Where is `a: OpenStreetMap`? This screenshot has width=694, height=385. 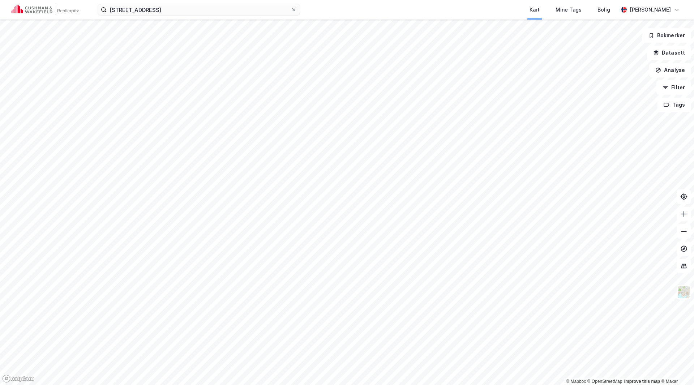
a: OpenStreetMap is located at coordinates (605, 381).